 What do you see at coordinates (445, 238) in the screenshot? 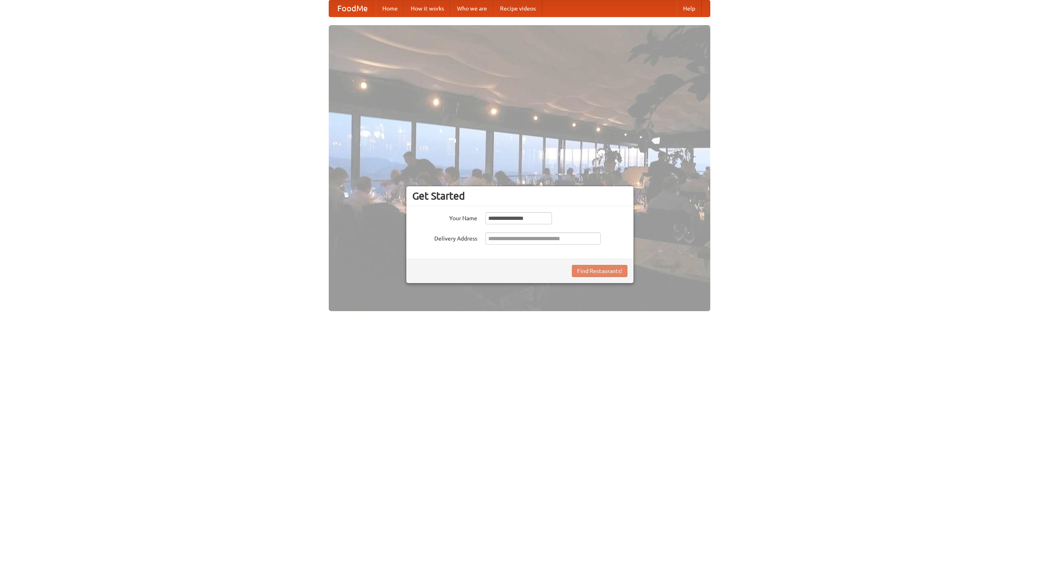
I see `label: Delivery Address` at bounding box center [445, 238].